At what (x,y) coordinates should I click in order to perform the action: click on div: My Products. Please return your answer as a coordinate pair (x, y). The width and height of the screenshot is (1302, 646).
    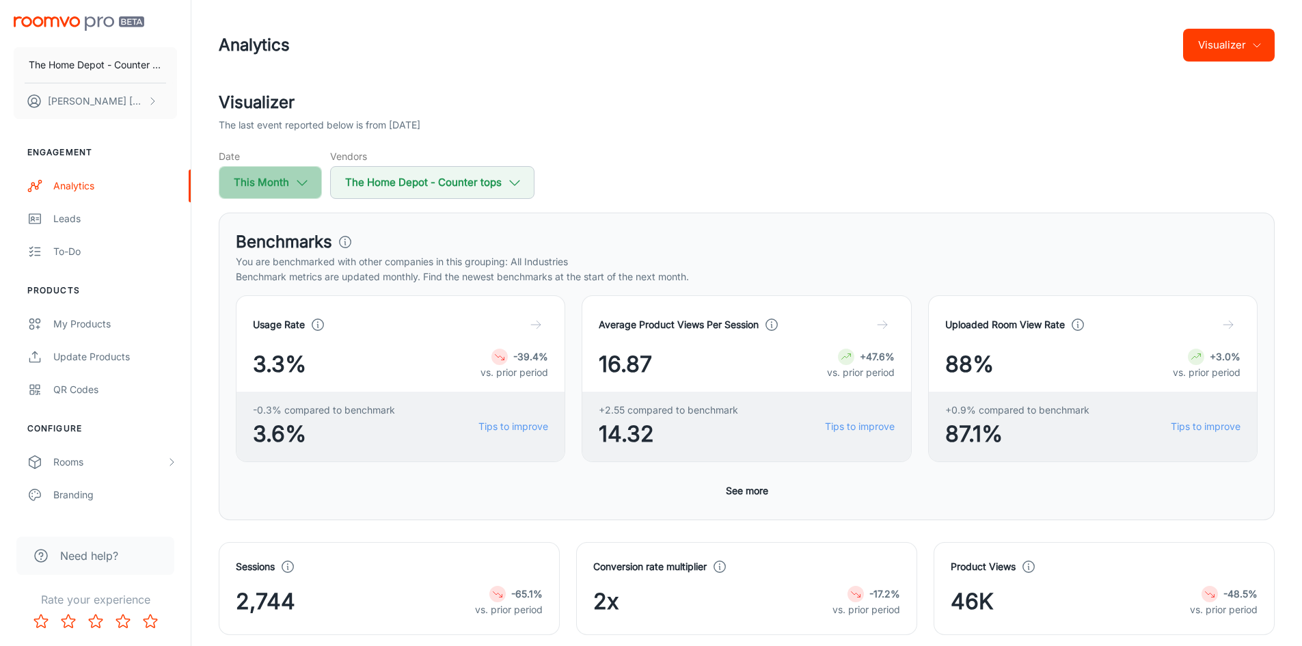
    Looking at the image, I should click on (115, 324).